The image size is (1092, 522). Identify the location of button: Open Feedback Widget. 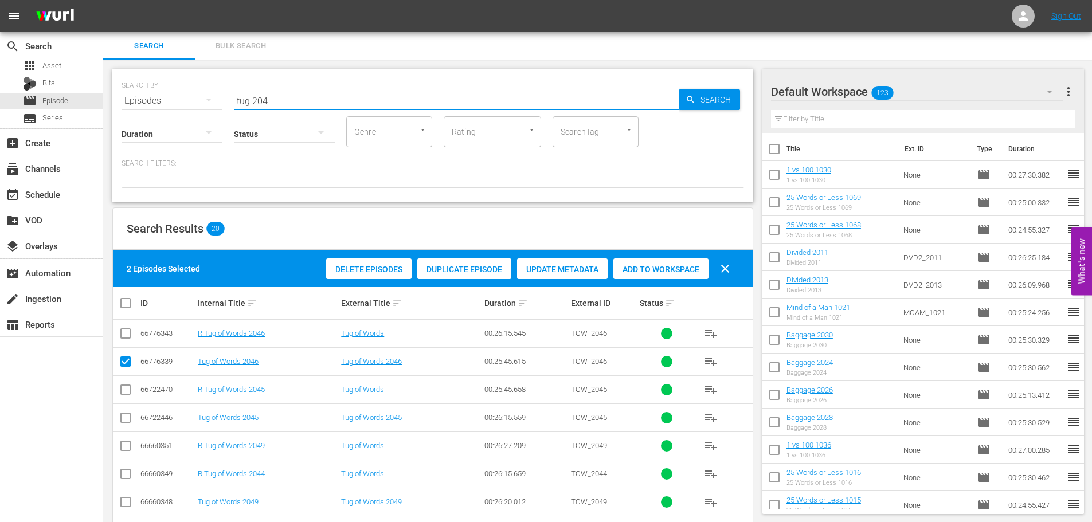
(1081, 261).